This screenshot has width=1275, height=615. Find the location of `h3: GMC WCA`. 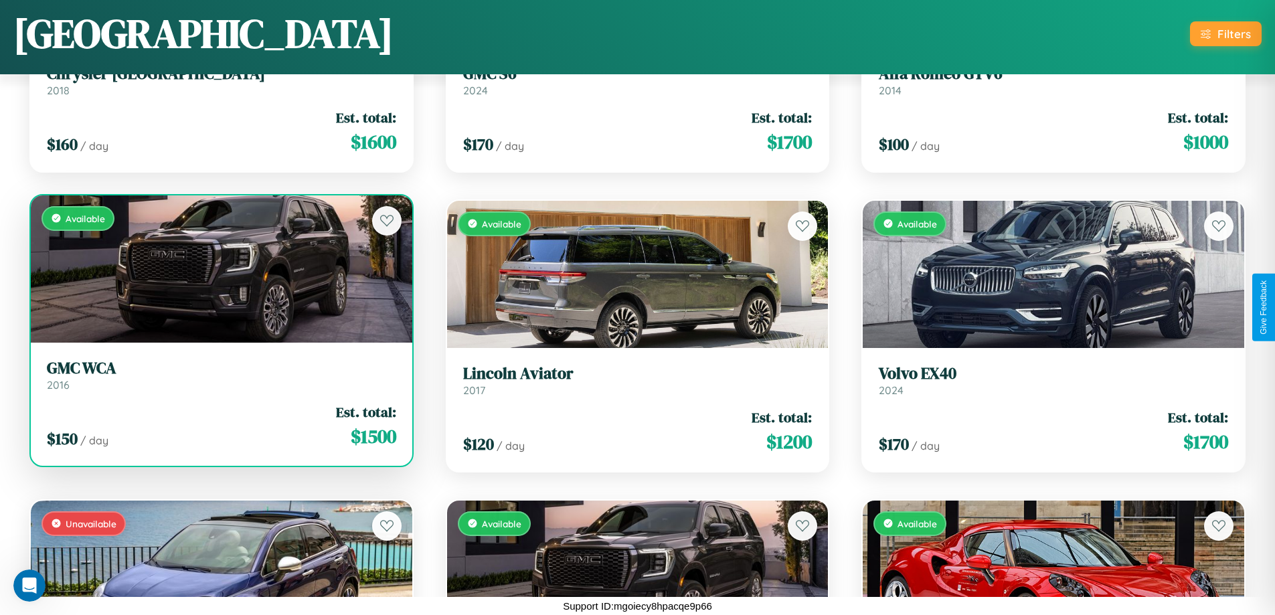

h3: GMC WCA is located at coordinates (222, 368).